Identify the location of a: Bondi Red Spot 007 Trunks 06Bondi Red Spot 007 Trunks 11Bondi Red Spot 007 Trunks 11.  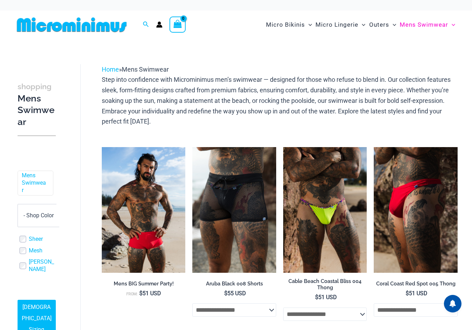
(143, 210).